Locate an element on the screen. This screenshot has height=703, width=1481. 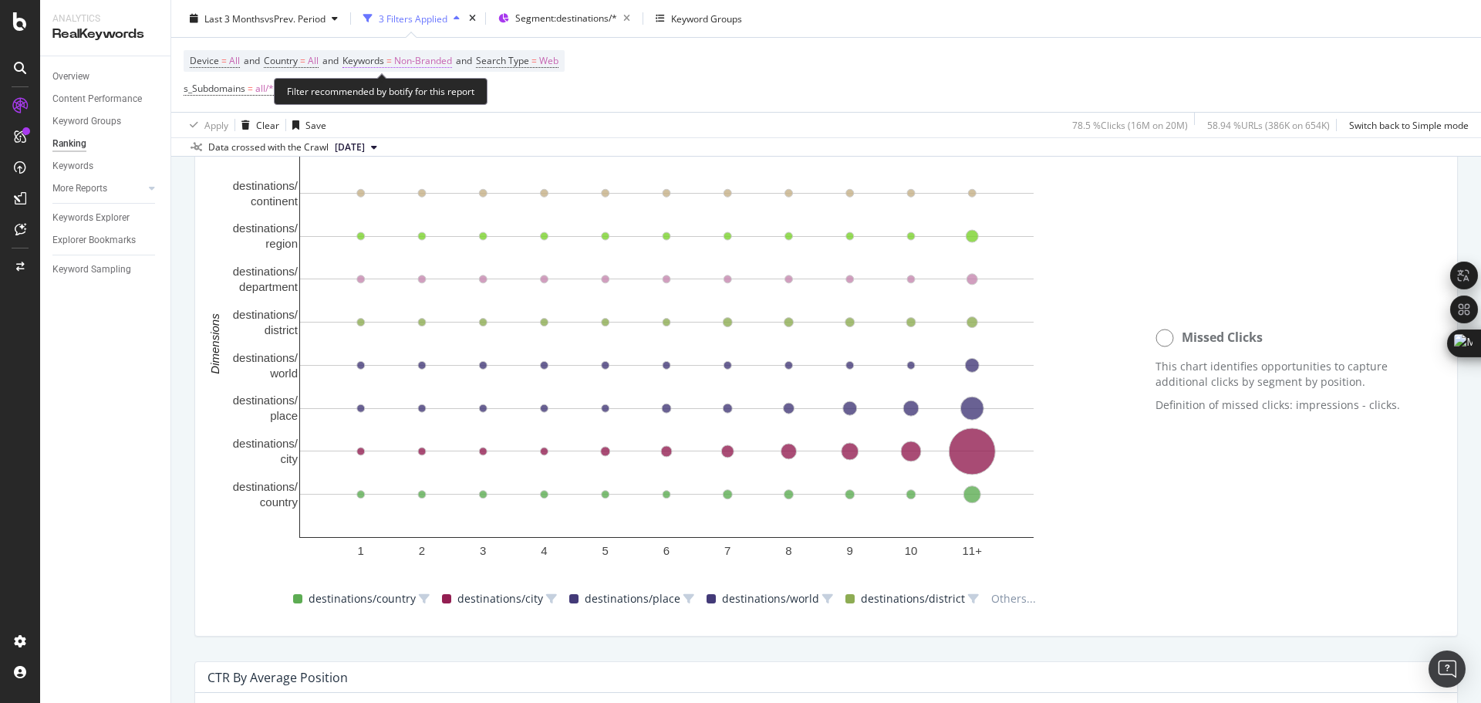
span: Others... is located at coordinates (1013, 598).